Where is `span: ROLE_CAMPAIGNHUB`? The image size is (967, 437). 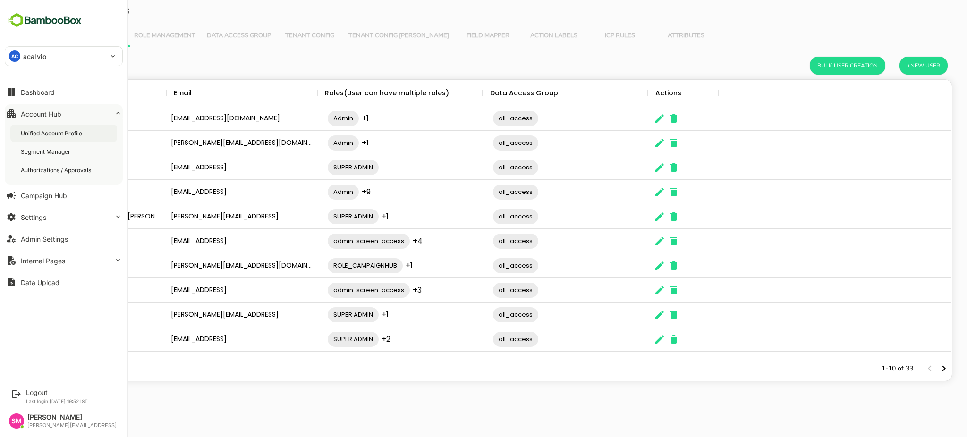 span: ROLE_CAMPAIGNHUB is located at coordinates (332, 265).